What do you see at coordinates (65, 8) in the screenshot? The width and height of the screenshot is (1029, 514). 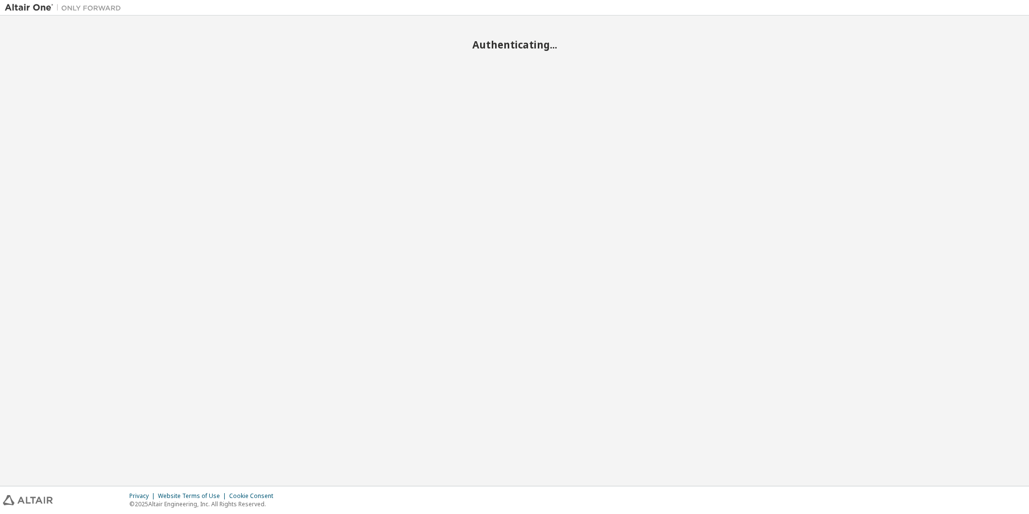 I see `img: Altair One` at bounding box center [65, 8].